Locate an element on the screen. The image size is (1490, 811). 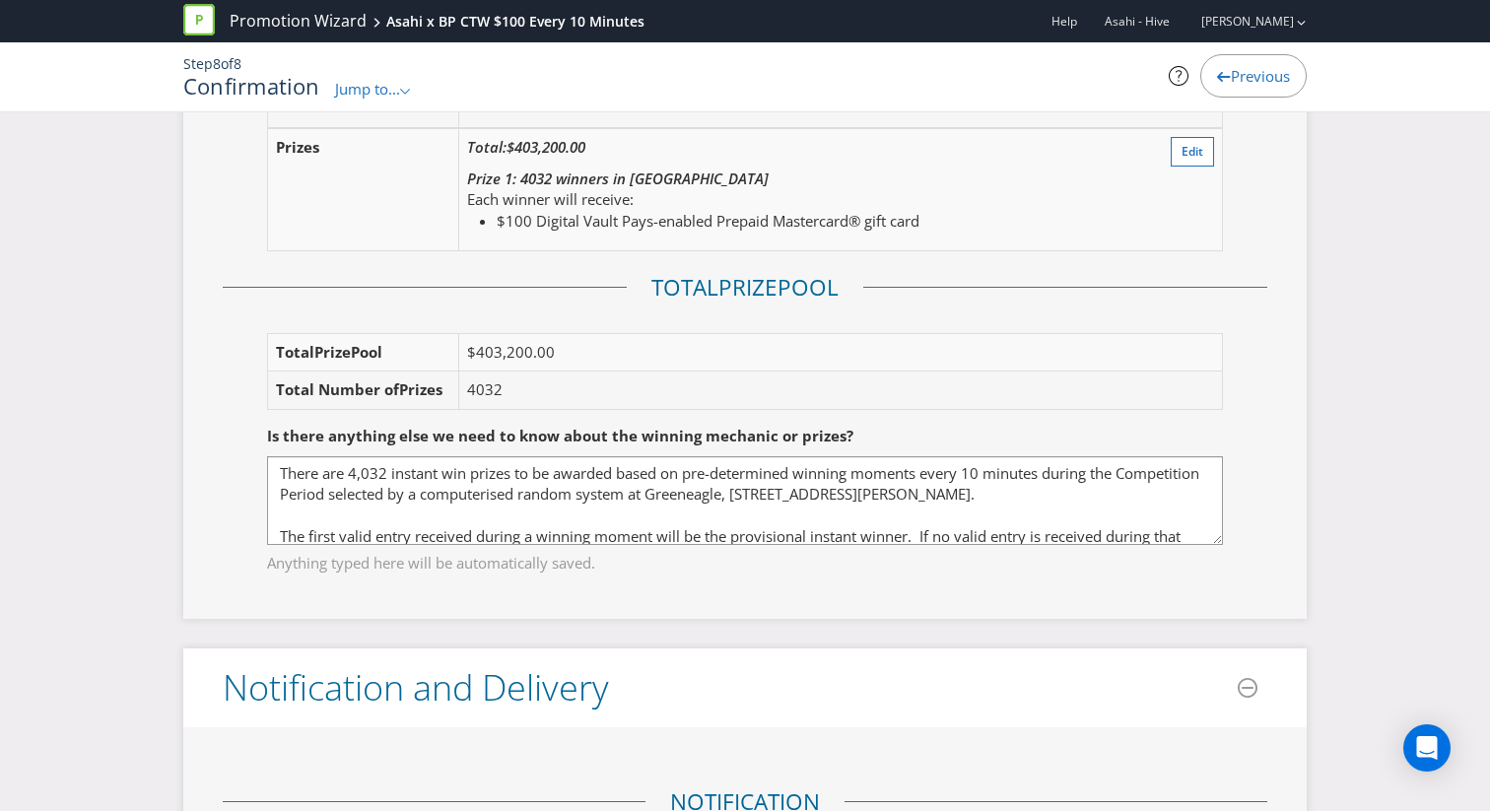
span: of is located at coordinates (227, 63).